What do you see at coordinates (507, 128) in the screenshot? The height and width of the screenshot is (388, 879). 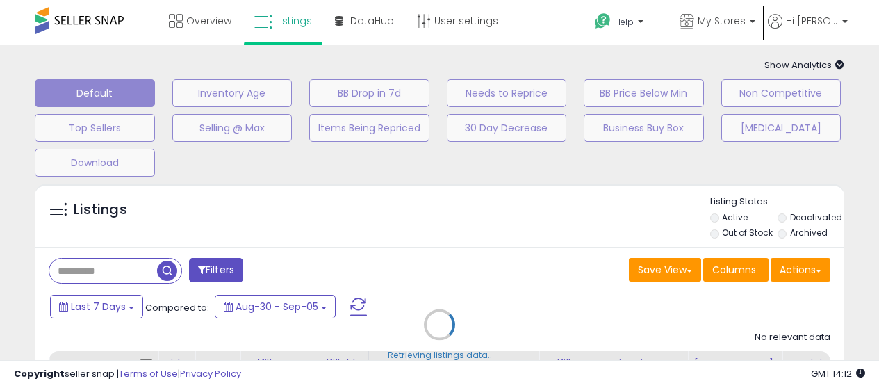 I see `button: 30 Day Decrease` at bounding box center [507, 128].